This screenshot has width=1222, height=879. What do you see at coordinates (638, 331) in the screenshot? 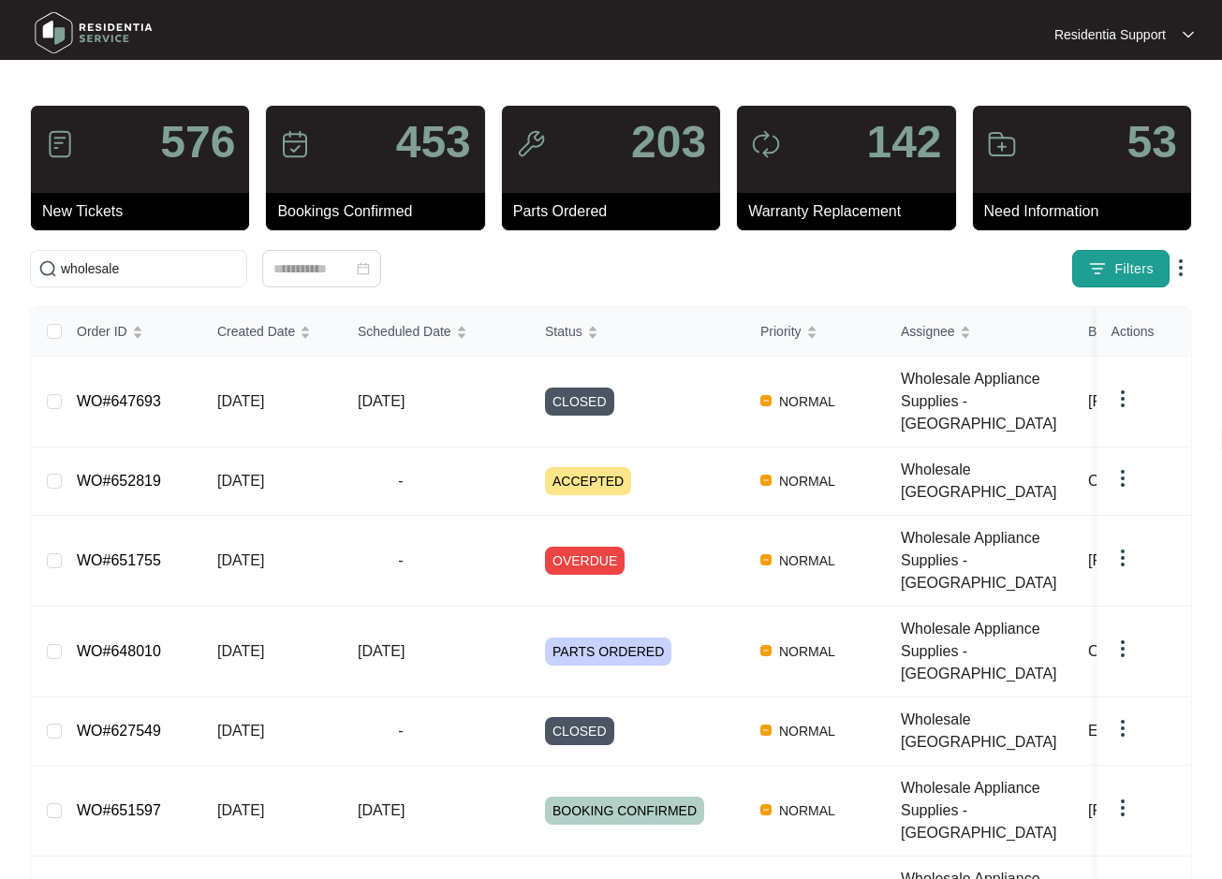
I see `th: Status` at bounding box center [638, 331].